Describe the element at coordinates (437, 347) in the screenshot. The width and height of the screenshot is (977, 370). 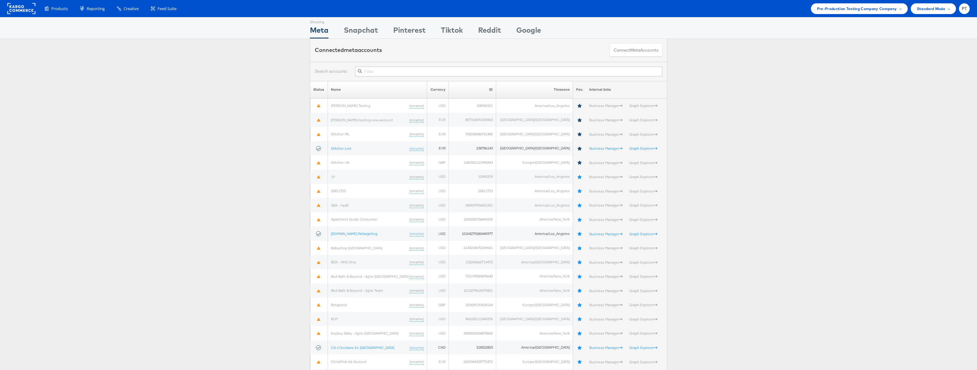
I see `td: CAD` at that location.